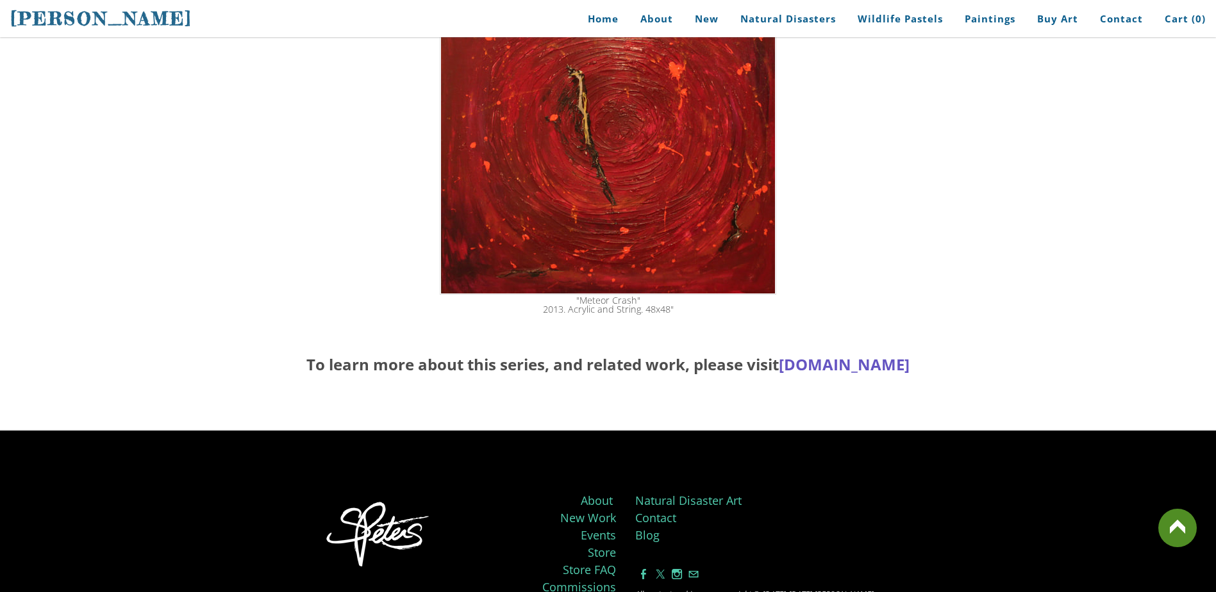 The image size is (1216, 592). Describe the element at coordinates (602, 553) in the screenshot. I see `a: Store` at that location.